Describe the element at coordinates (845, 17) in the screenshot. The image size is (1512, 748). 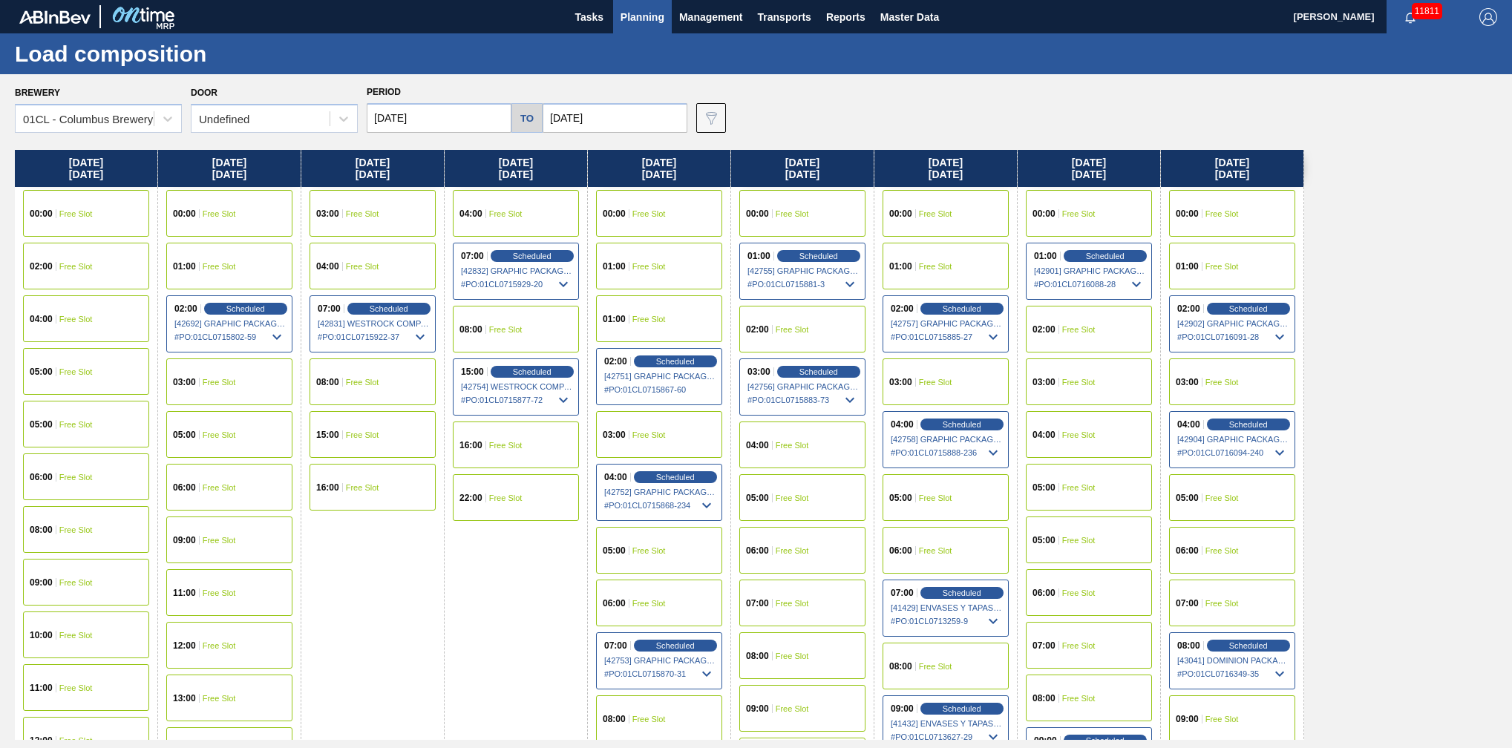
I see `span: Reports` at that location.